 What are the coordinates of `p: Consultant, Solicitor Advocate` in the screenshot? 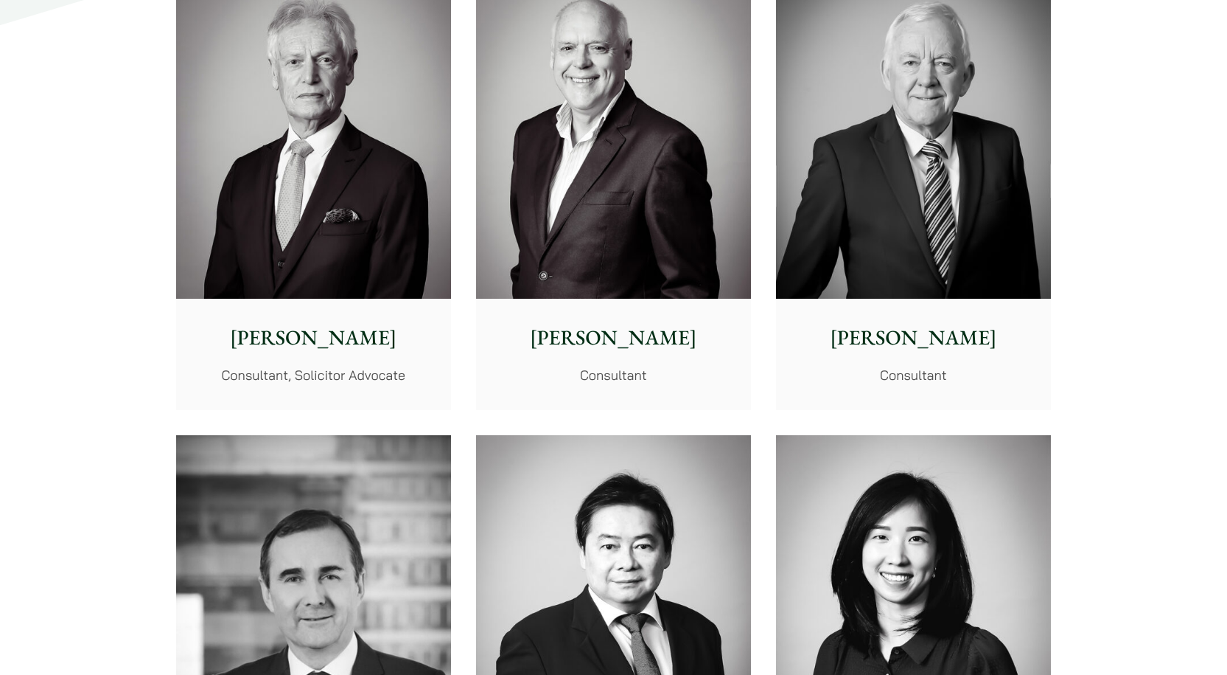 It's located at (313, 374).